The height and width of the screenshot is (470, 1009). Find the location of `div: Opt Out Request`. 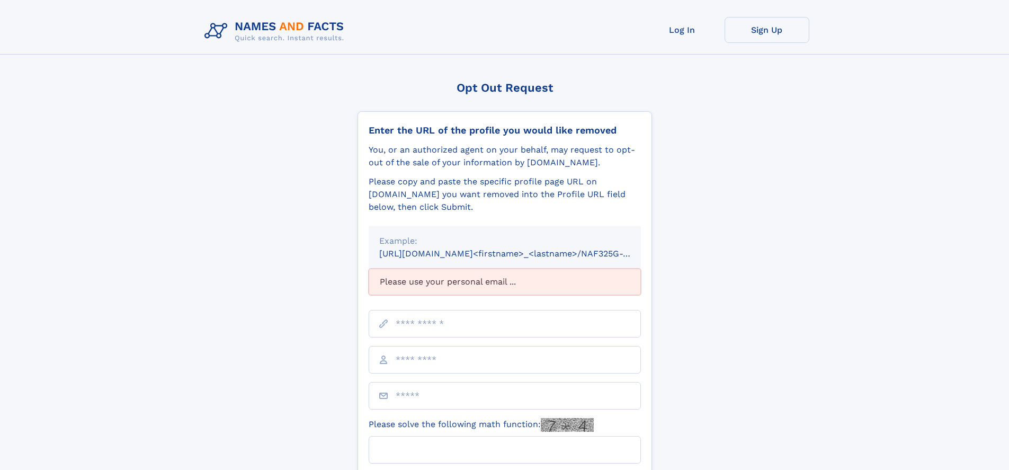

div: Opt Out Request is located at coordinates (505, 87).